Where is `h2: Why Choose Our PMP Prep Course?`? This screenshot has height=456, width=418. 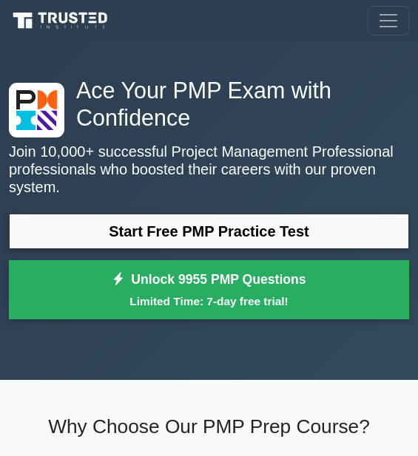 h2: Why Choose Our PMP Prep Course? is located at coordinates (208, 427).